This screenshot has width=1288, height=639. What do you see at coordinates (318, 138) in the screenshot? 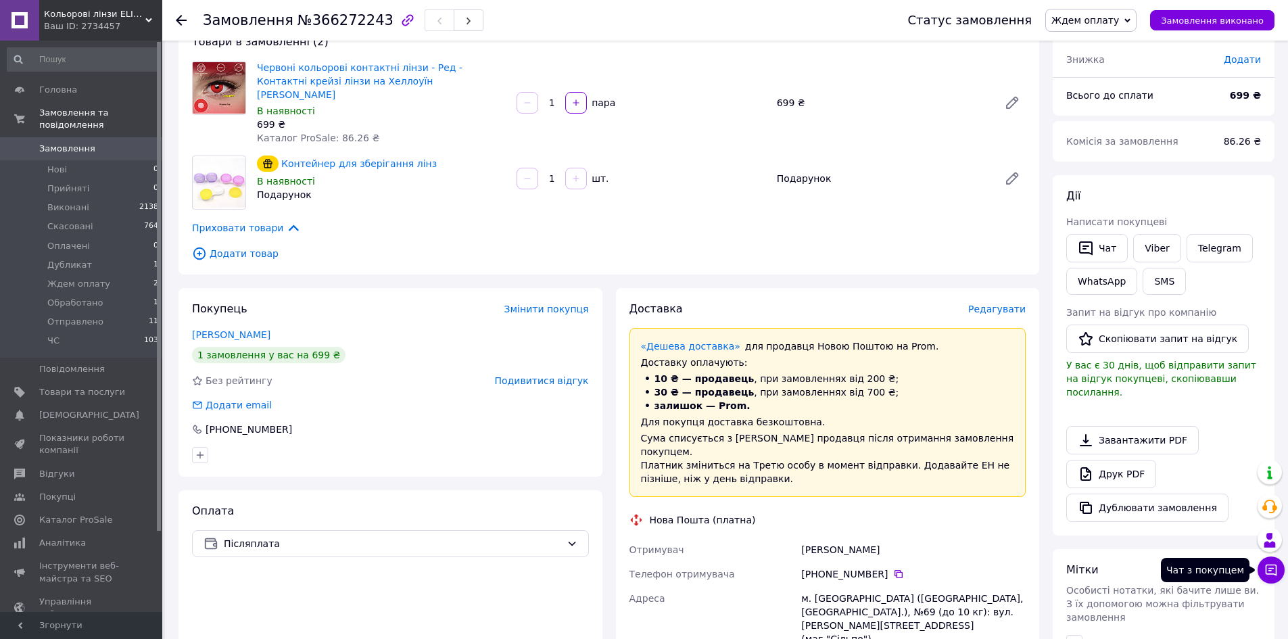
I see `span: Каталог ProSale: 86.26 ₴` at bounding box center [318, 138].